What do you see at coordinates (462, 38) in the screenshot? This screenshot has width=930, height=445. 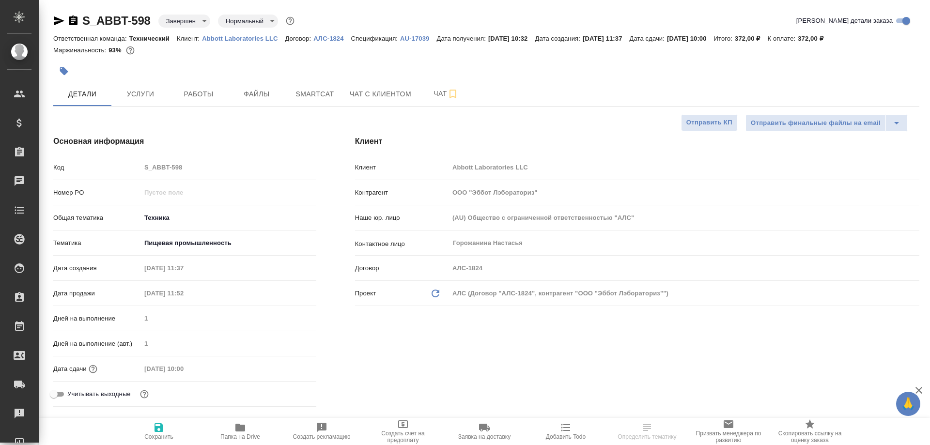 I see `p: Дата получения:` at bounding box center [462, 38].